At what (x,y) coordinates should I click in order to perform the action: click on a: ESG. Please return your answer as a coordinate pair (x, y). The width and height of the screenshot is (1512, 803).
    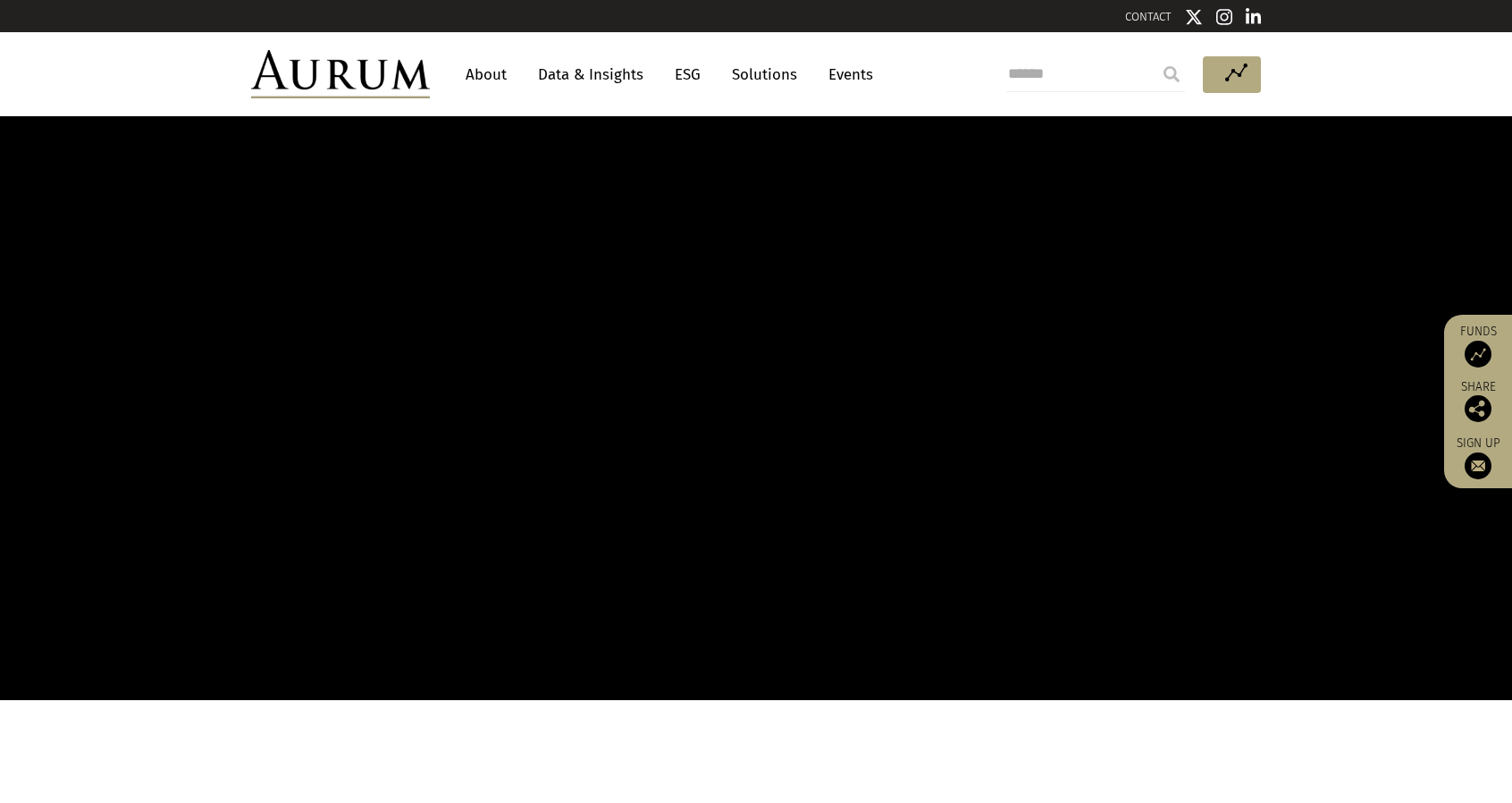
    Looking at the image, I should click on (688, 75).